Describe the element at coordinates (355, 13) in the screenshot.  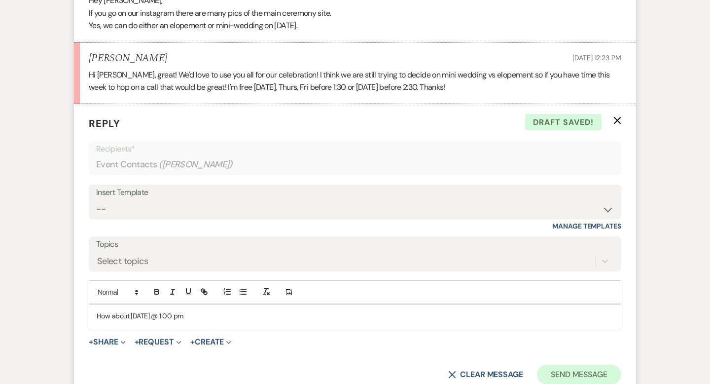
I see `p: If you go on our instagram there are many pics of the main ceremony site.` at that location.